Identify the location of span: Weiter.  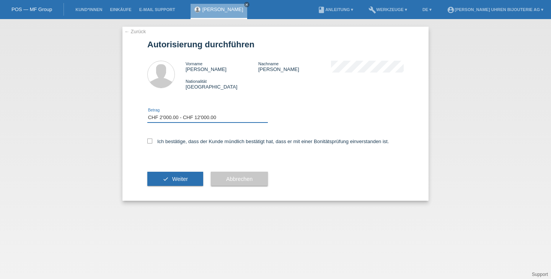
(180, 179).